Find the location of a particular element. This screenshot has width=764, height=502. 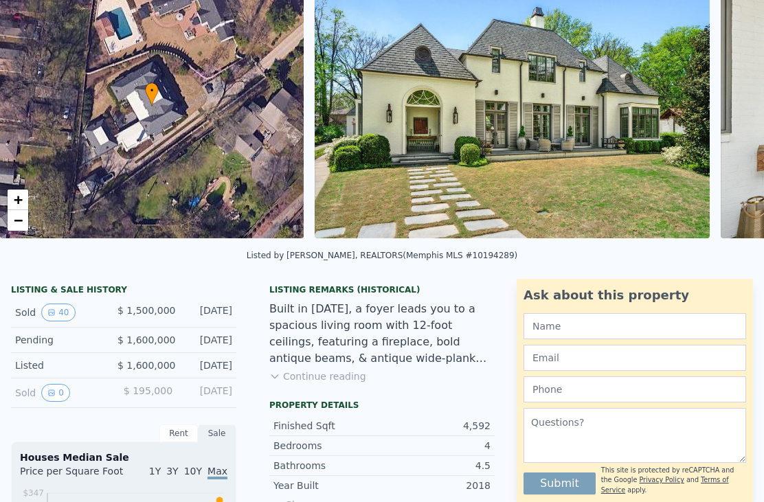

a: Terms of Service is located at coordinates (665, 484).